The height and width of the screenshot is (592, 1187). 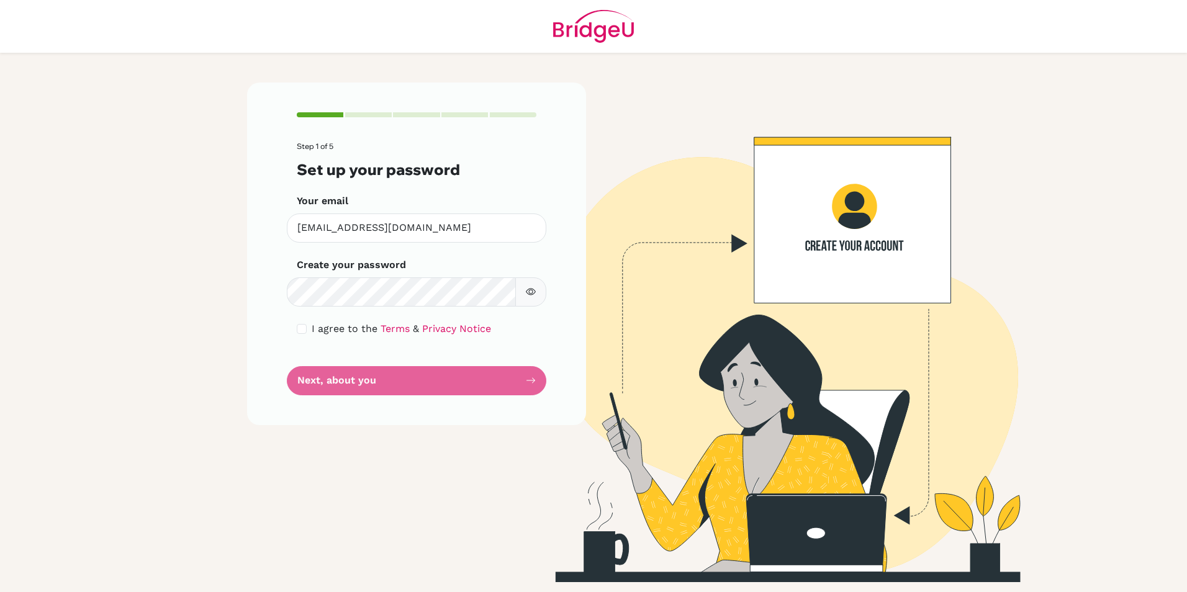 I want to click on a: Privacy Notice, so click(x=456, y=328).